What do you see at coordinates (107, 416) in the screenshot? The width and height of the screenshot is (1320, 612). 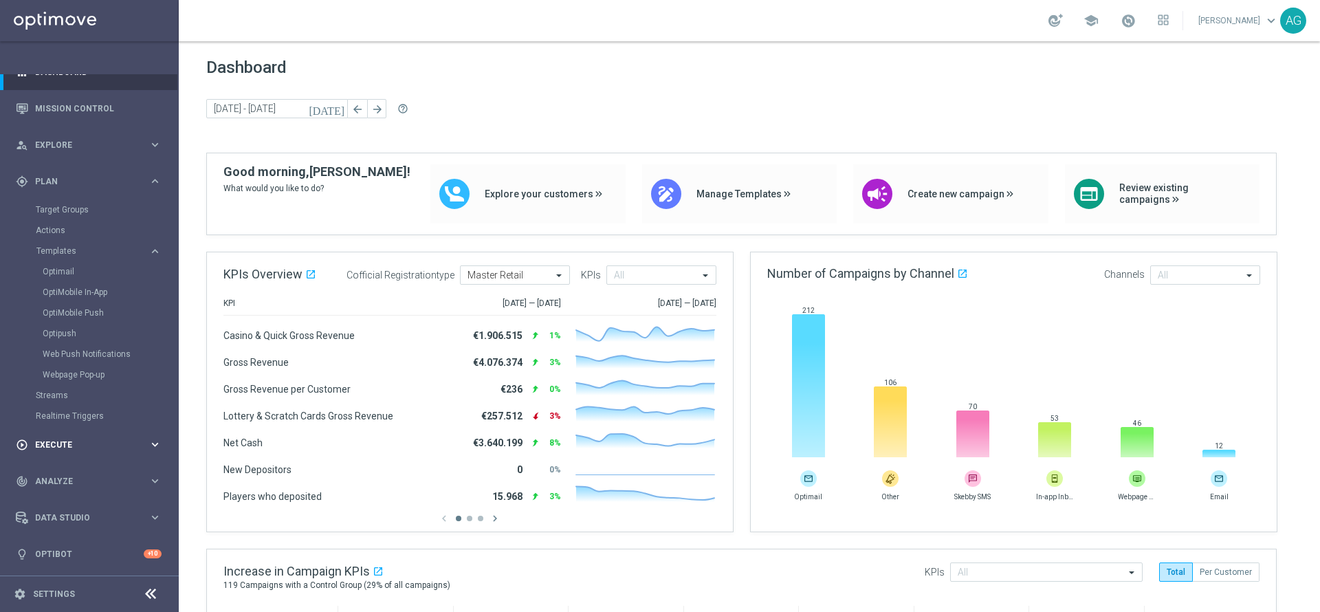 I see `div: Realtime Triggers` at bounding box center [107, 416].